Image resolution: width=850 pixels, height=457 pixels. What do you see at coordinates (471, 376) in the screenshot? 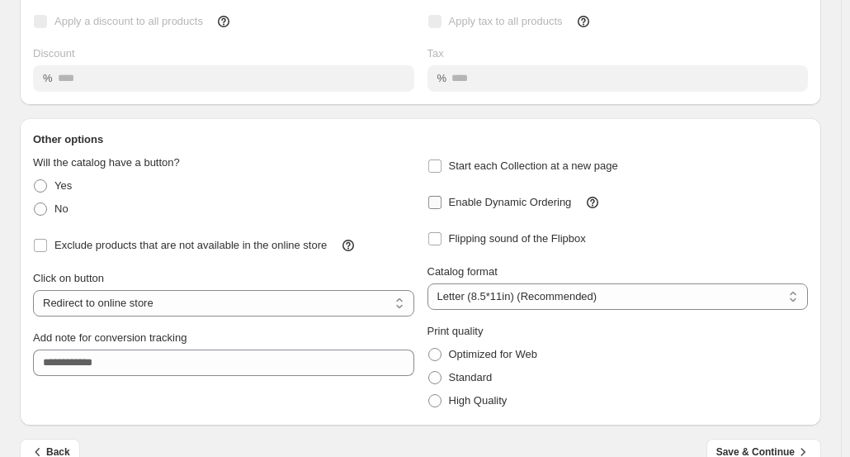
I see `span: Standard` at bounding box center [471, 376].